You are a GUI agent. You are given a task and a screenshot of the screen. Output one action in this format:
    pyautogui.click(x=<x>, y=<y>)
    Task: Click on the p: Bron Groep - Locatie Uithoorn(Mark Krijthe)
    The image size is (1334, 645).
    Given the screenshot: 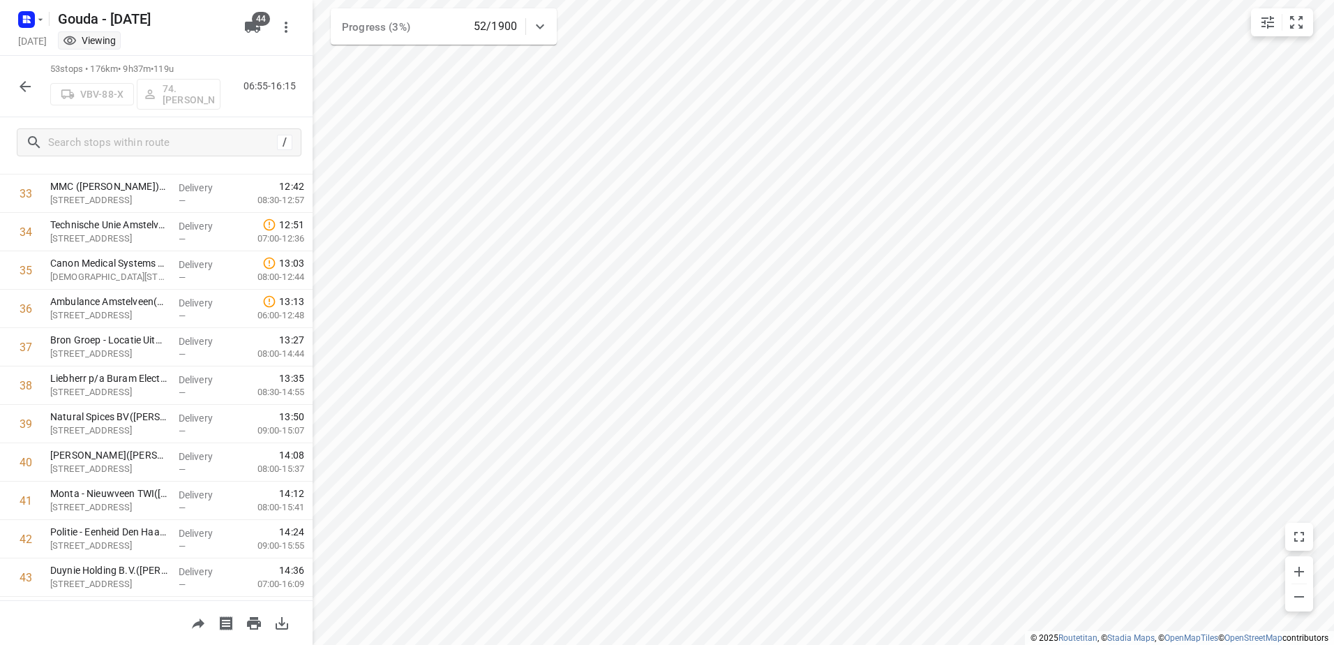 What is the action you would take?
    pyautogui.click(x=109, y=340)
    